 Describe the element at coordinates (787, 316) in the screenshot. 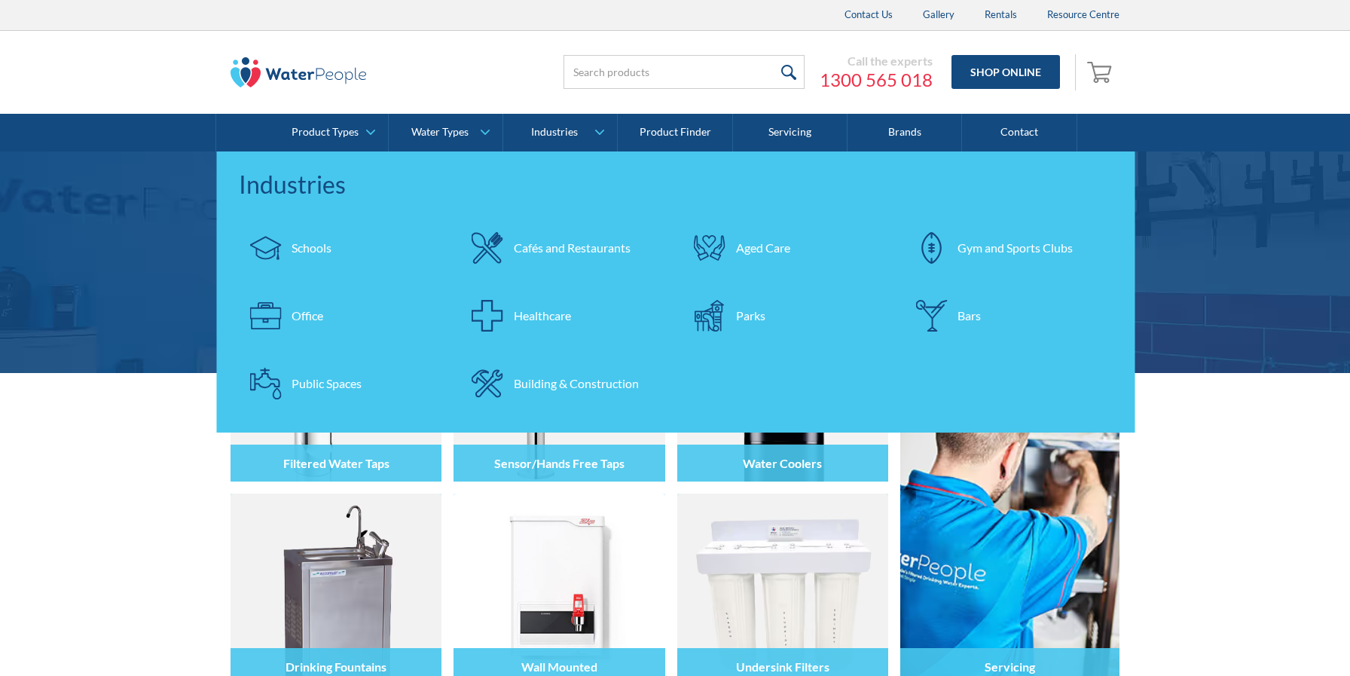

I see `a: Parks` at that location.